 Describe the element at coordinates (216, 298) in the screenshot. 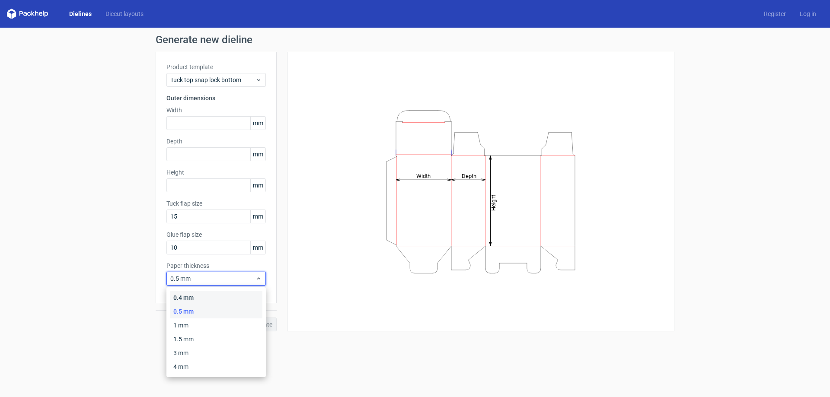

I see `div: 0.4 mm` at that location.